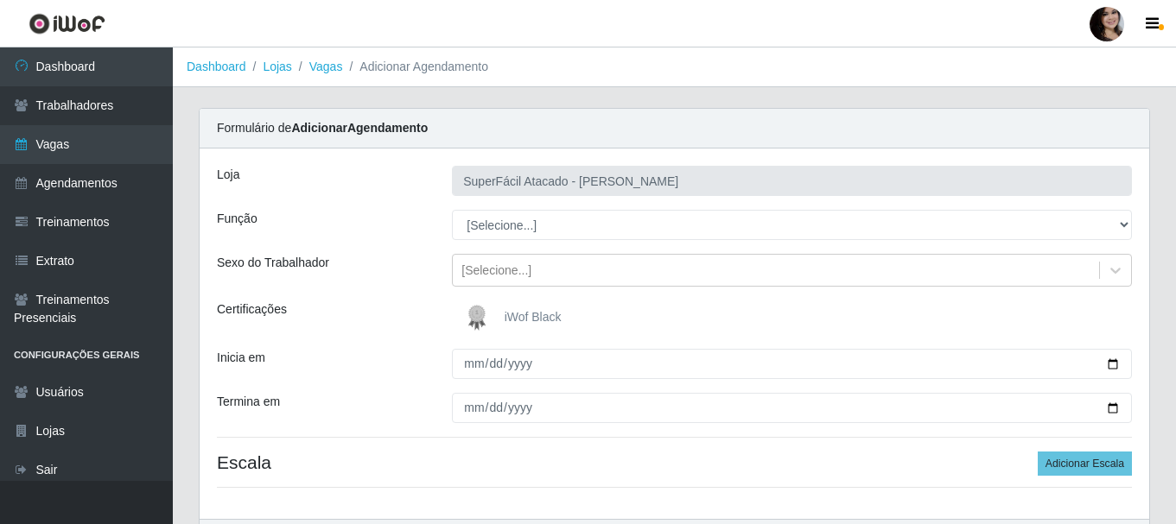  Describe the element at coordinates (67, 23) in the screenshot. I see `img: CoreUI Logo` at that location.